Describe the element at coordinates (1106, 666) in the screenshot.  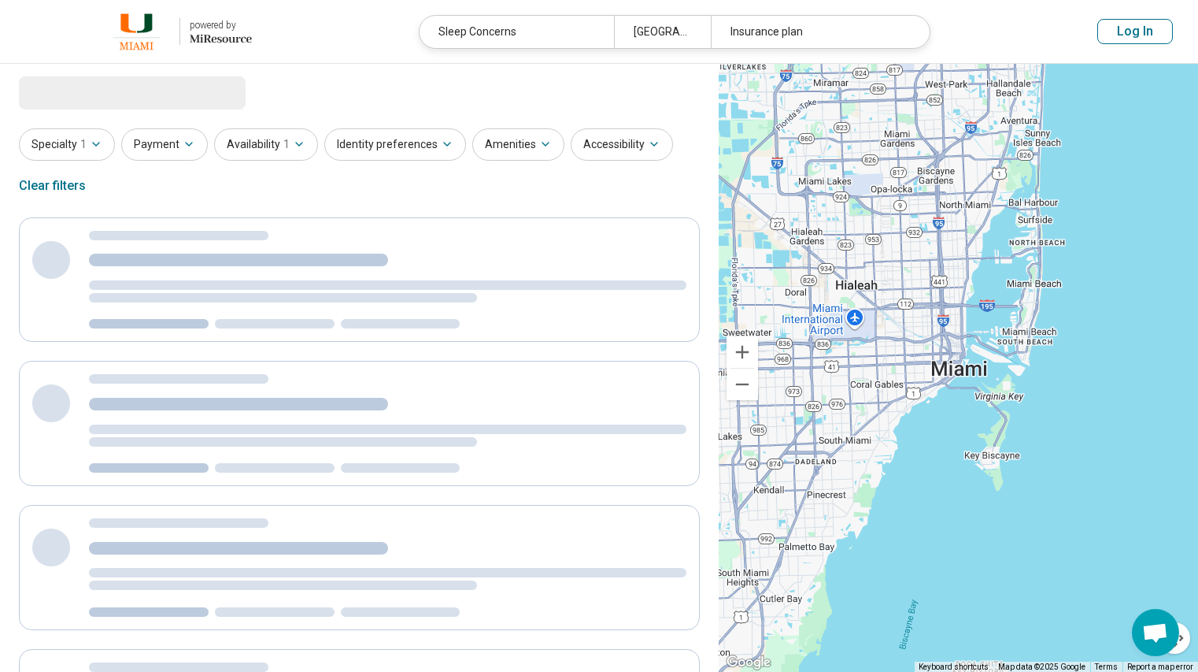
I see `a: Terms (opens in new tab)` at that location.